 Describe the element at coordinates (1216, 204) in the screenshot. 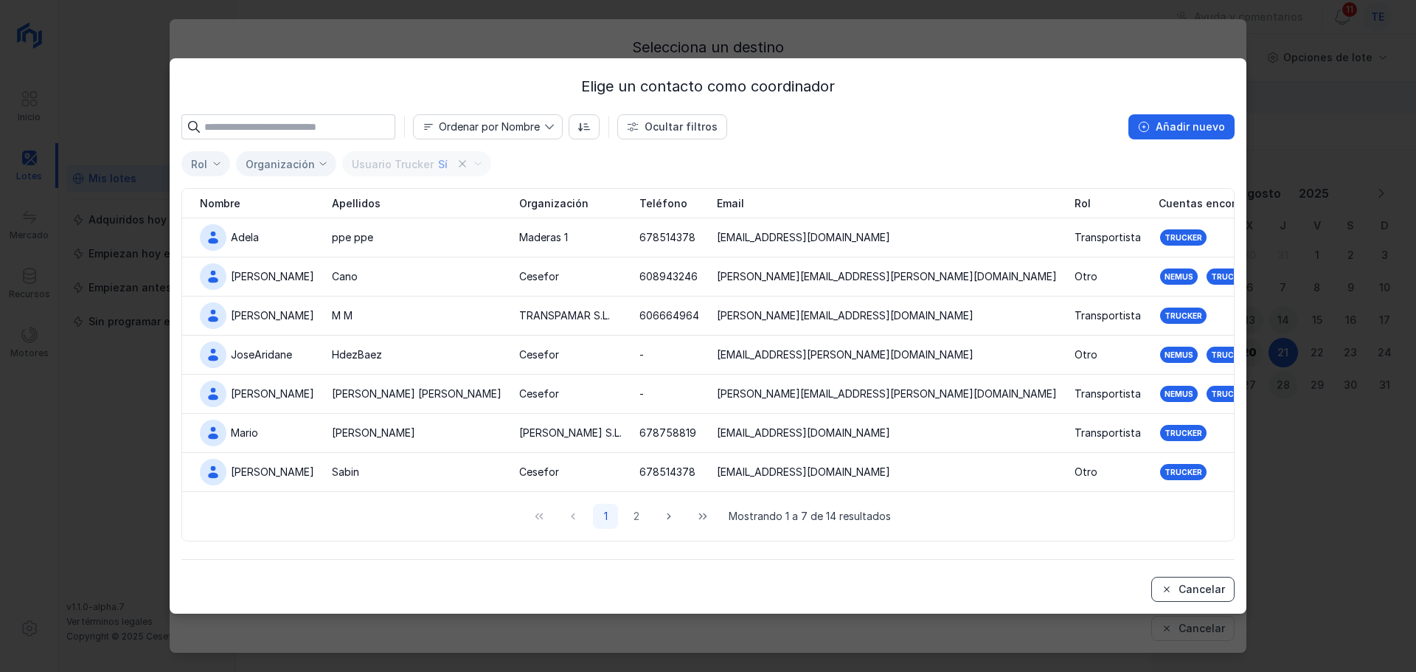

I see `span: Cuentas encontradas` at that location.